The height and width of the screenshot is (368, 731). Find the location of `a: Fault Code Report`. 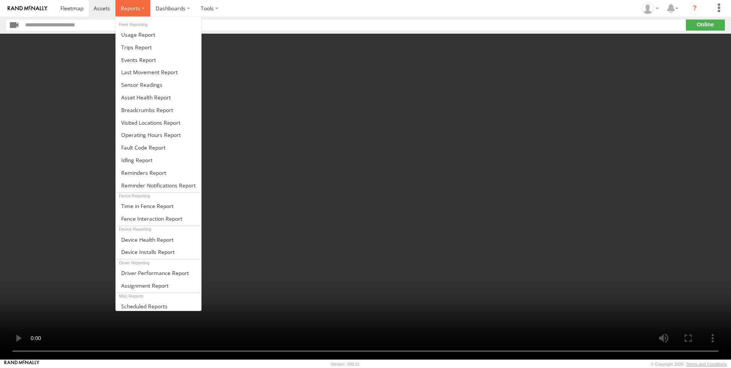

a: Fault Code Report is located at coordinates (158, 147).